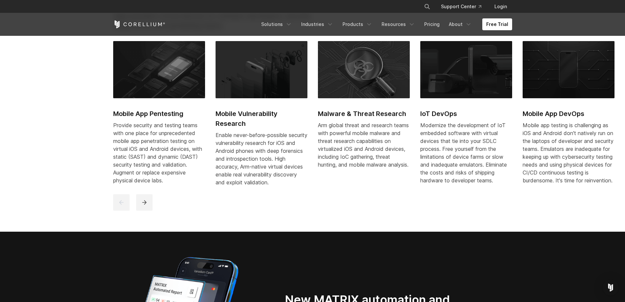  Describe the element at coordinates (461, 7) in the screenshot. I see `a: Support Center` at that location.